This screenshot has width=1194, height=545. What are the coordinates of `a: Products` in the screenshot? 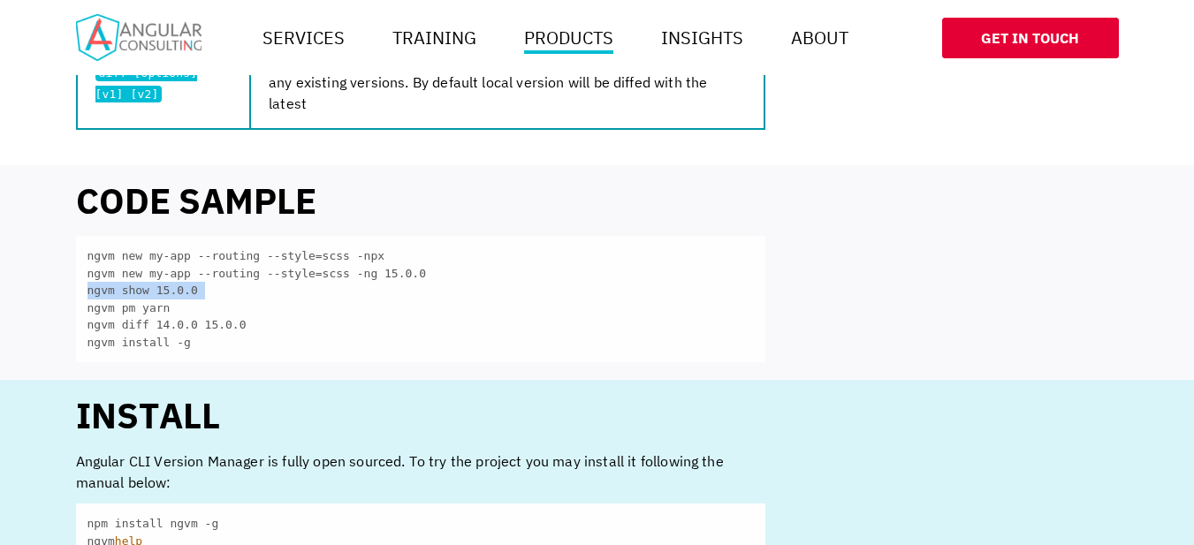 It's located at (568, 38).